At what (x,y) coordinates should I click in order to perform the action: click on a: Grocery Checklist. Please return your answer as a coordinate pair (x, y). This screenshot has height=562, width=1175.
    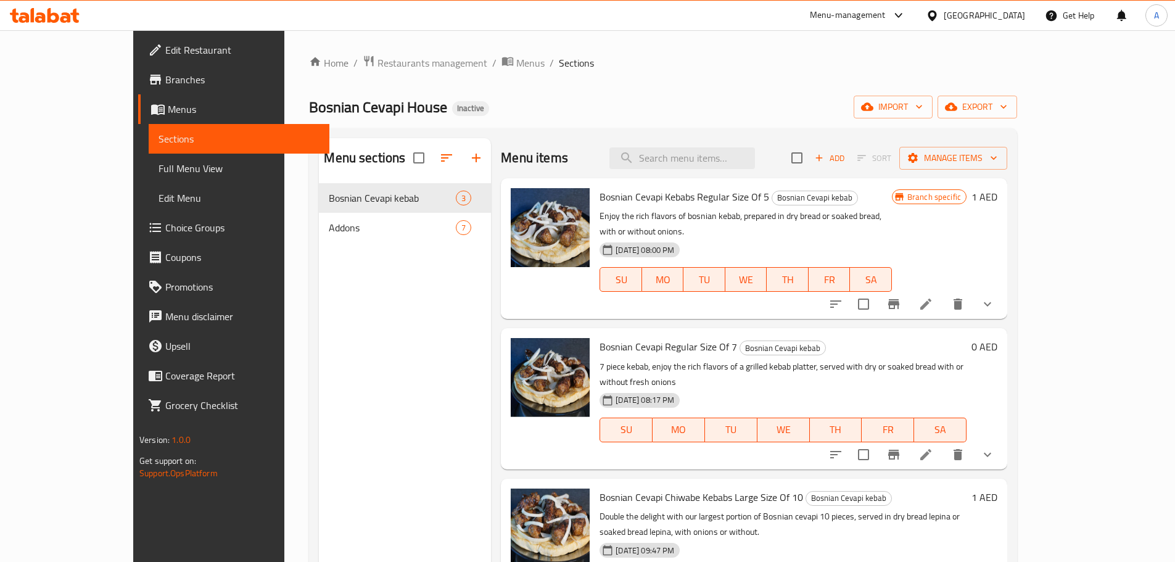
    Looking at the image, I should click on (234, 405).